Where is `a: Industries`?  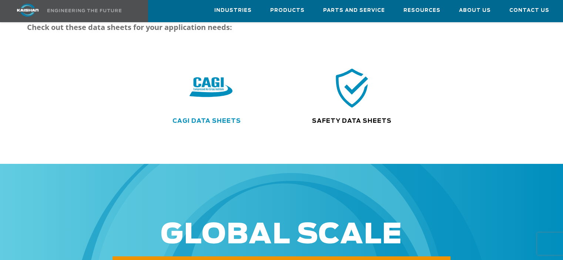 a: Industries is located at coordinates (233, 10).